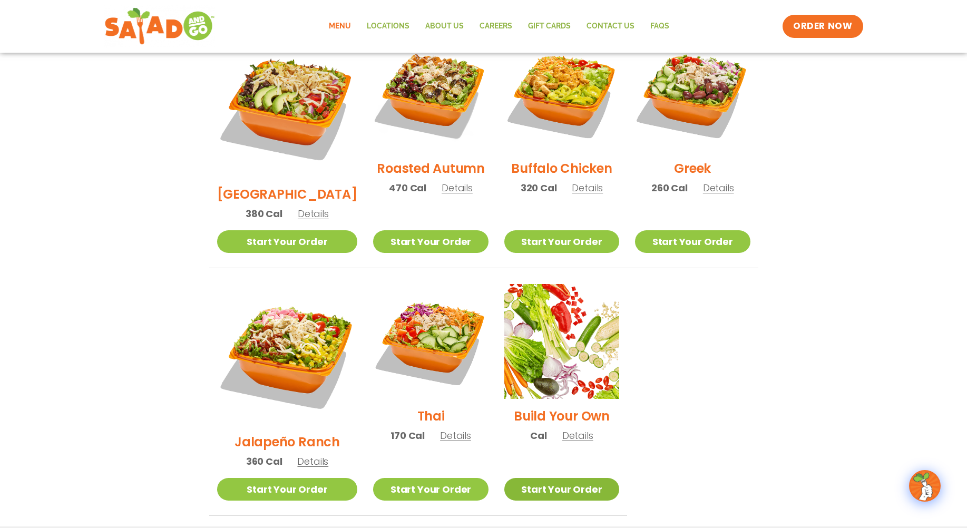 Image resolution: width=967 pixels, height=528 pixels. What do you see at coordinates (610, 26) in the screenshot?
I see `a: Contact Us` at bounding box center [610, 26].